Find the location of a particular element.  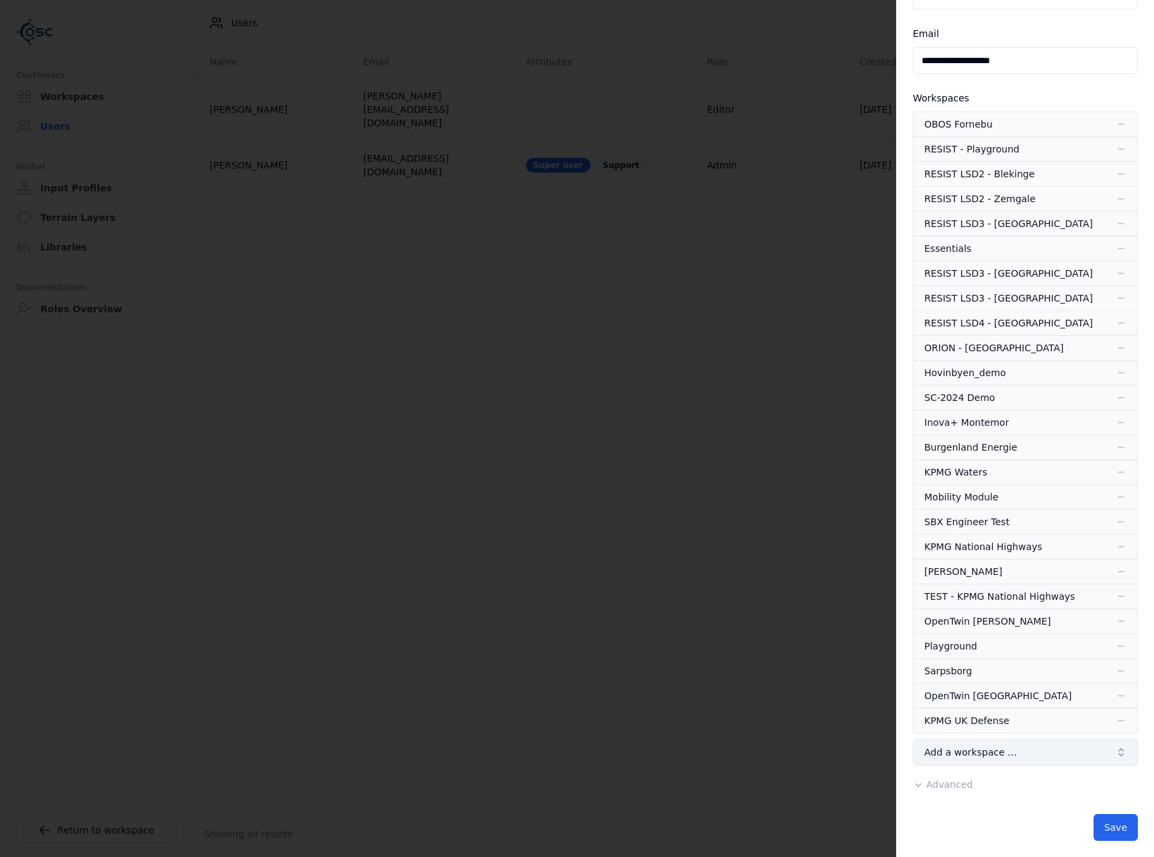

div: KPMG Waters is located at coordinates (956, 472).